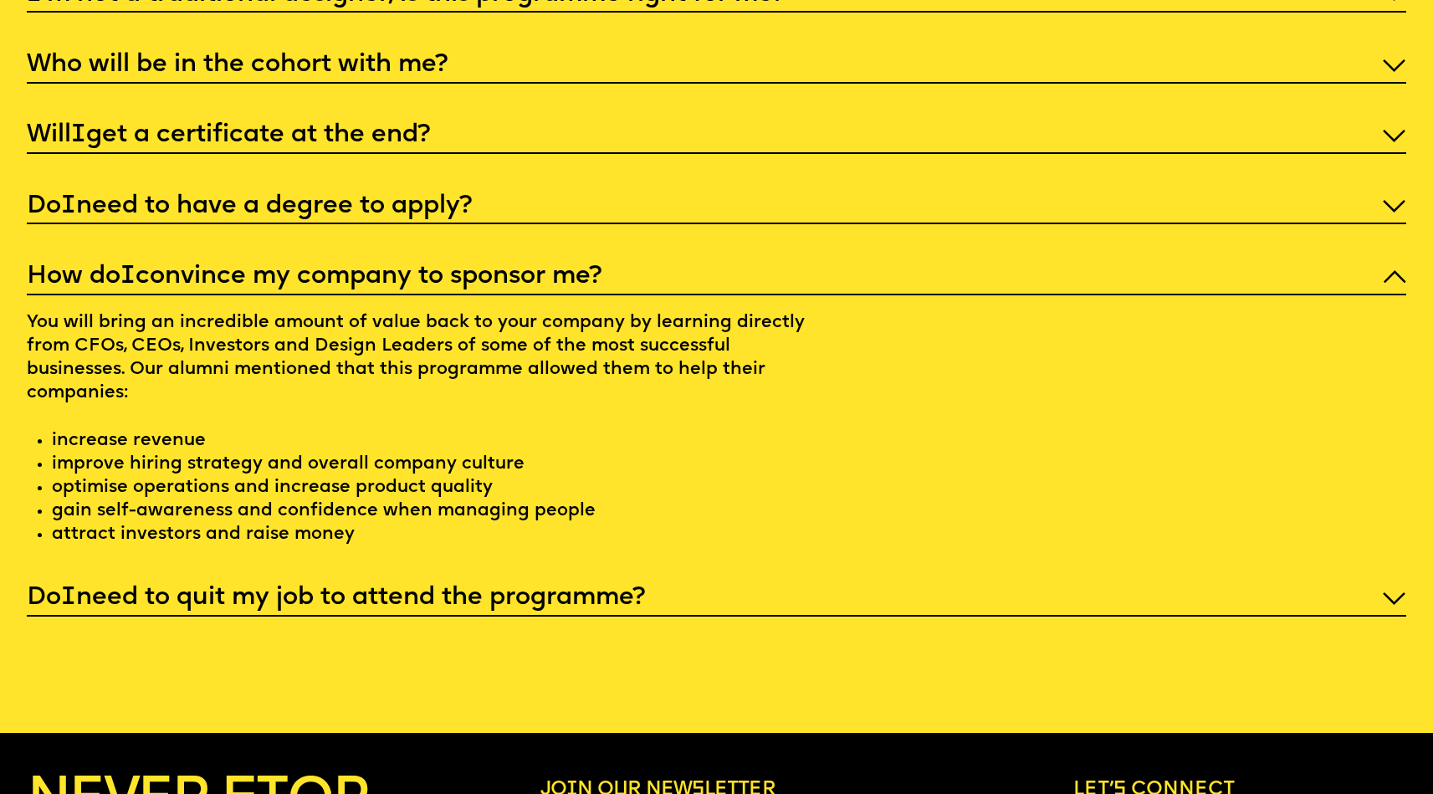 The height and width of the screenshot is (794, 1433). I want to click on p: Will get a certificate at the end?, so click(716, 136).